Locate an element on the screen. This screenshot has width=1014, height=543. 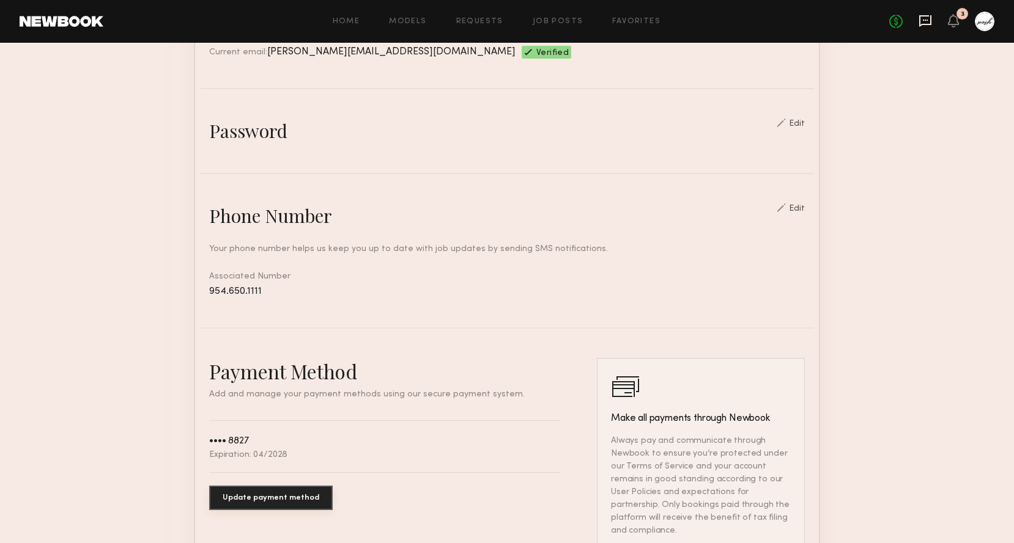
span: 954.650.1111 is located at coordinates (235, 292).